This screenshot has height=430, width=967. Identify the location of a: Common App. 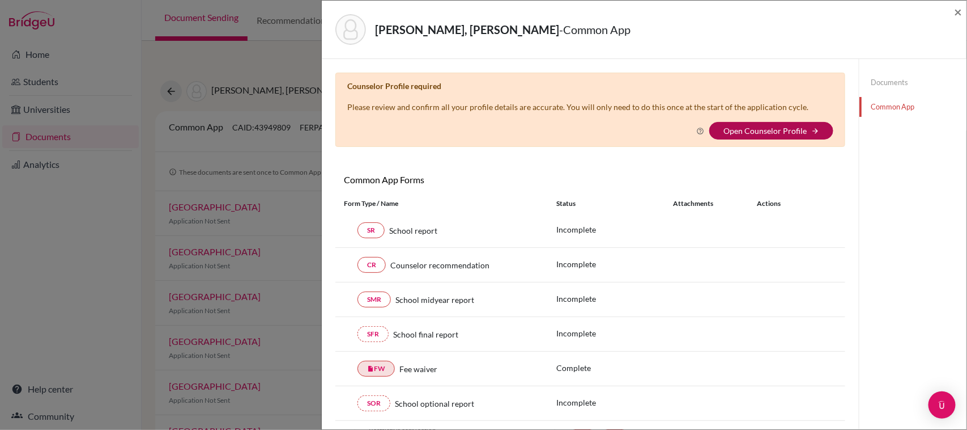
(913, 107).